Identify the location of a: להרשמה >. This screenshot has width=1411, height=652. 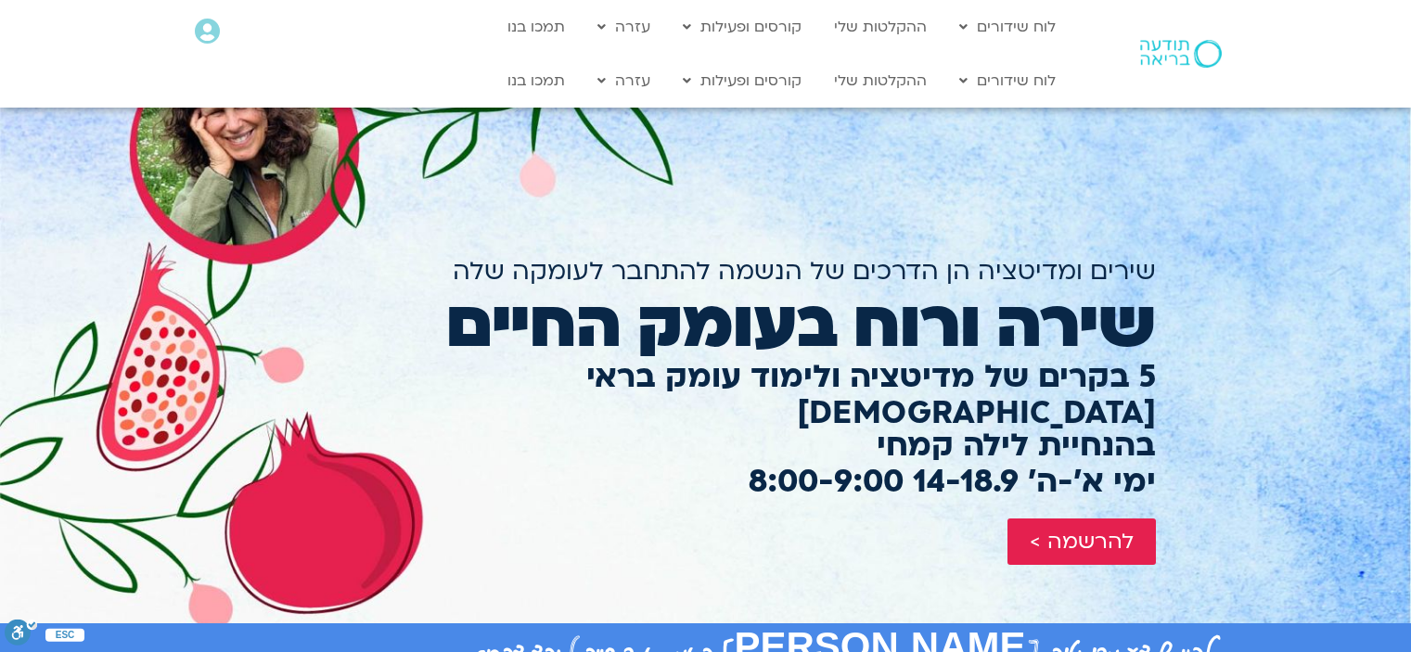
(1082, 542).